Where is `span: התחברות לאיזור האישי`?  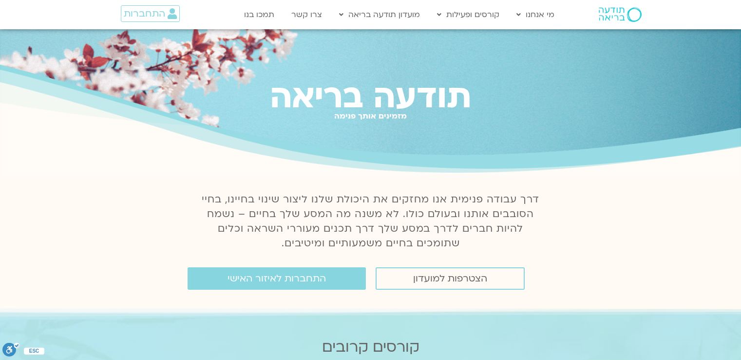 span: התחברות לאיזור האישי is located at coordinates (277, 278).